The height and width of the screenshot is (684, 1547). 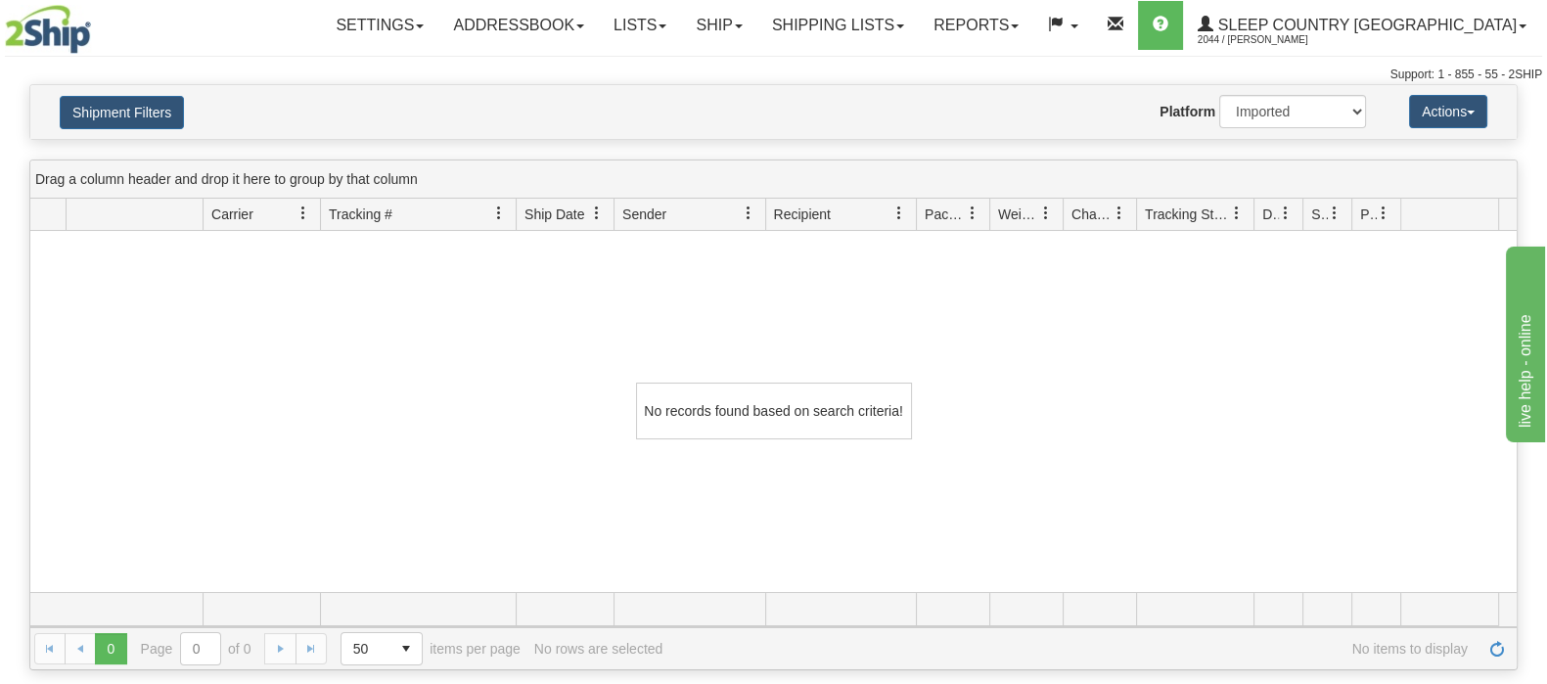 What do you see at coordinates (431, 649) in the screenshot?
I see `span: items per page` at bounding box center [431, 649].